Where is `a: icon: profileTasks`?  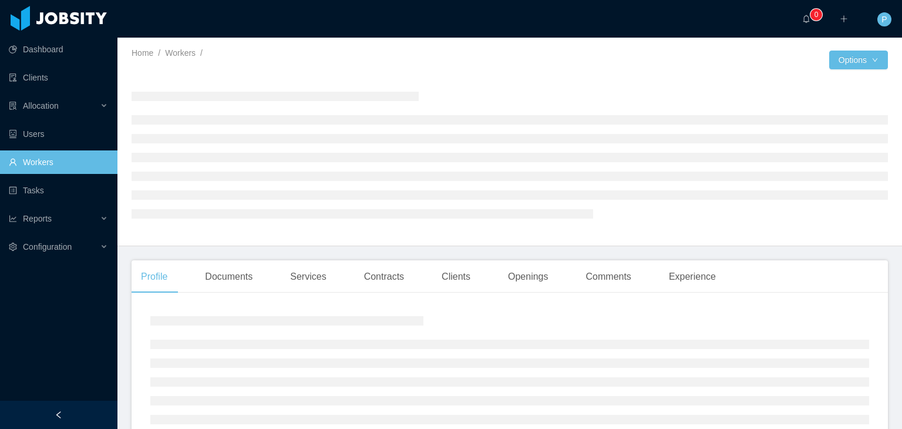 a: icon: profileTasks is located at coordinates (58, 190).